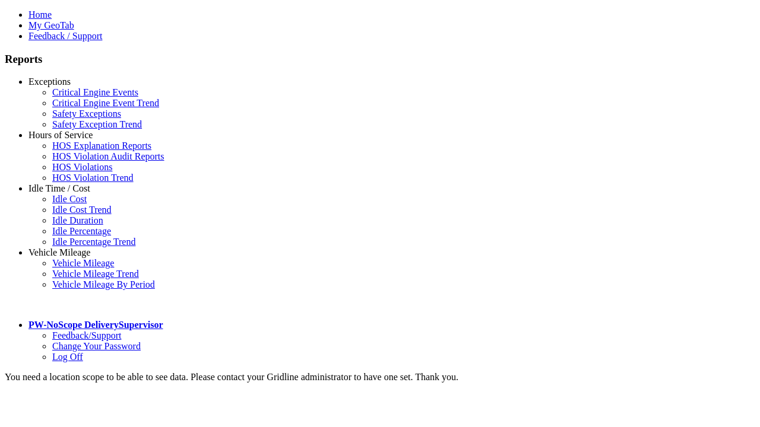 The image size is (760, 427). What do you see at coordinates (93, 177) in the screenshot?
I see `a: HOS Violation Trend` at bounding box center [93, 177].